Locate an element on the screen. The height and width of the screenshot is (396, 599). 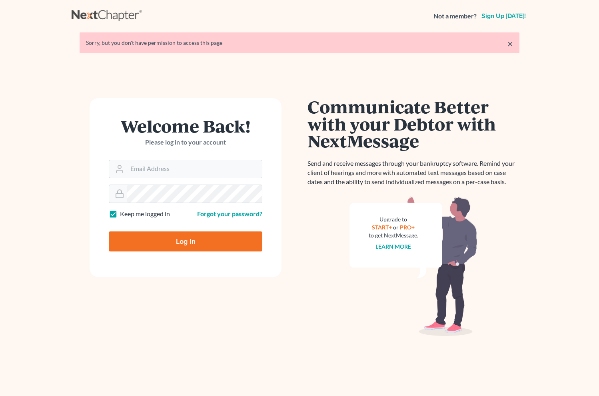
img: nextmessage_bg-59042aed3d76b12b5cd301f8e5b87938c9018125f34e5fa2b7a6b67550977c72.svg is located at coordinates (414, 266).